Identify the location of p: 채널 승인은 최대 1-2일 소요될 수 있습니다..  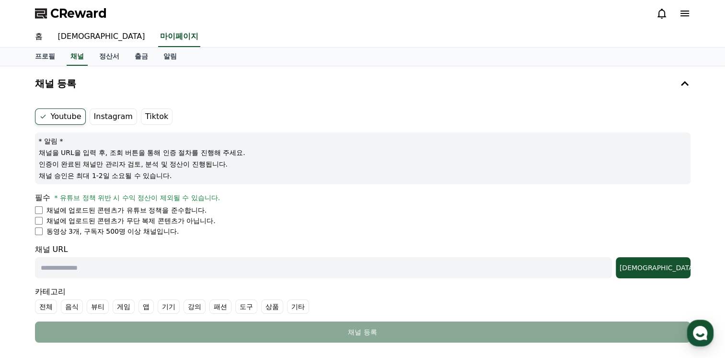
(363, 175).